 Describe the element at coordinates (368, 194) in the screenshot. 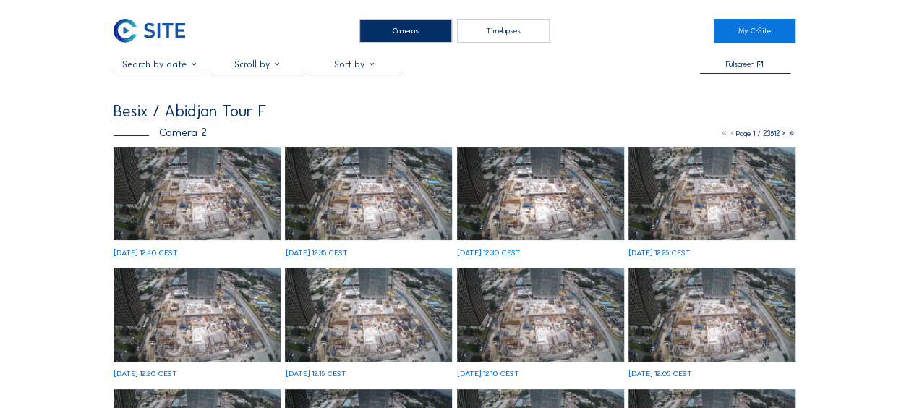

I see `img: image_53487096` at that location.